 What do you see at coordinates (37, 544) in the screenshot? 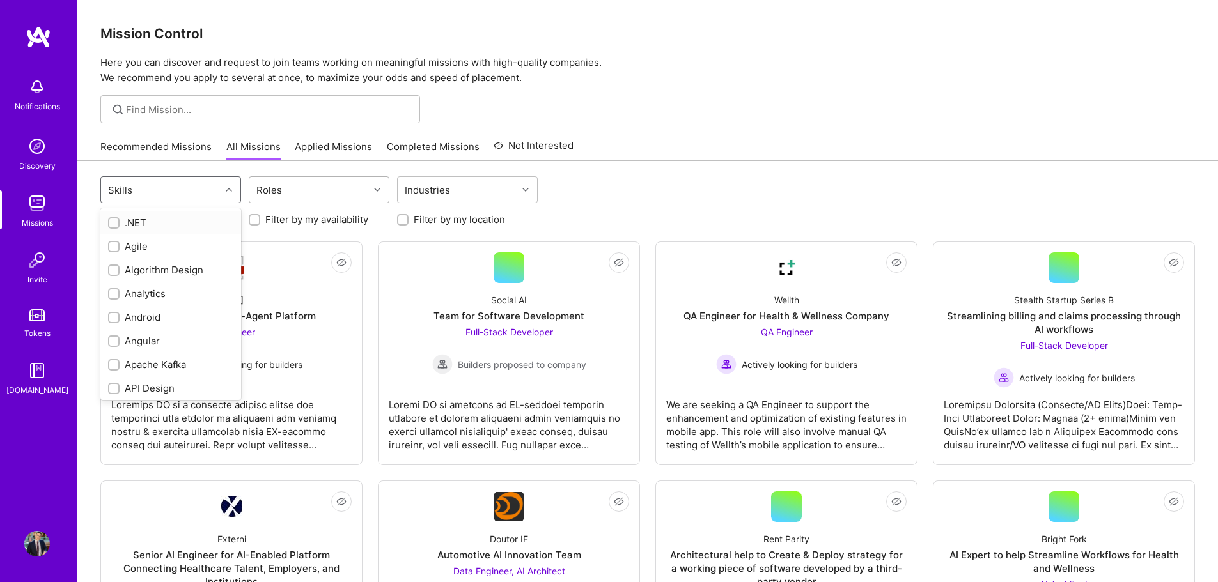
I see `img: User Avatar` at bounding box center [37, 544].